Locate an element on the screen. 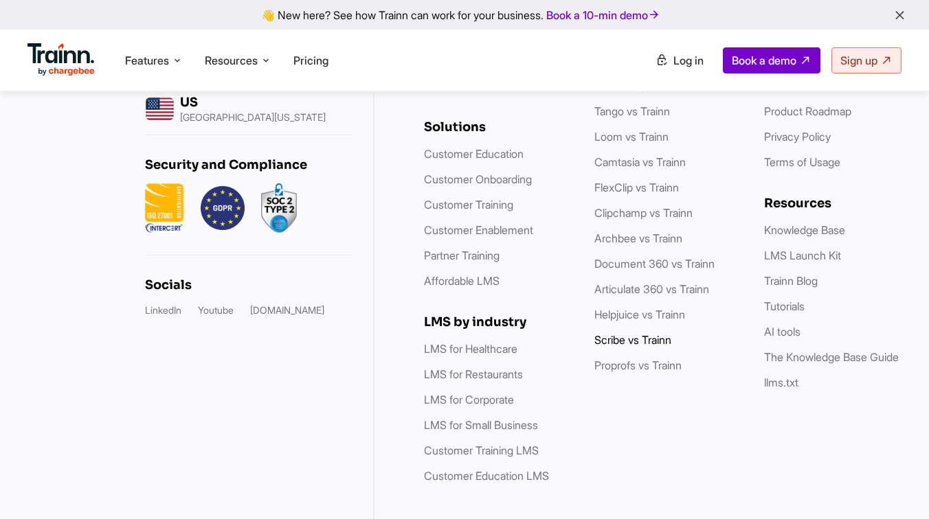 The image size is (929, 519). div: Resources is located at coordinates (835, 203).